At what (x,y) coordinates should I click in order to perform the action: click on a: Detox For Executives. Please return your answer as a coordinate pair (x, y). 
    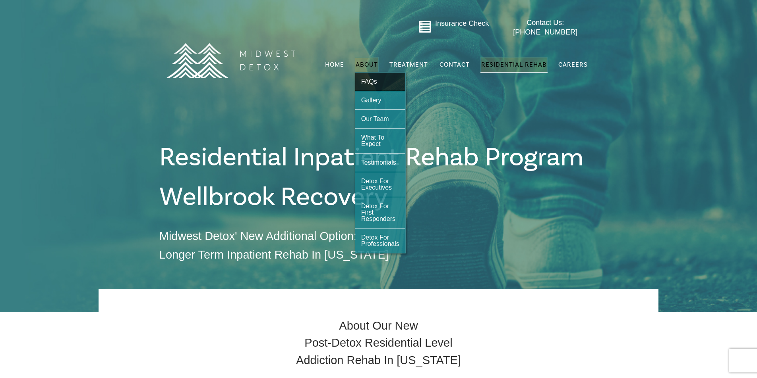
    Looking at the image, I should click on (380, 185).